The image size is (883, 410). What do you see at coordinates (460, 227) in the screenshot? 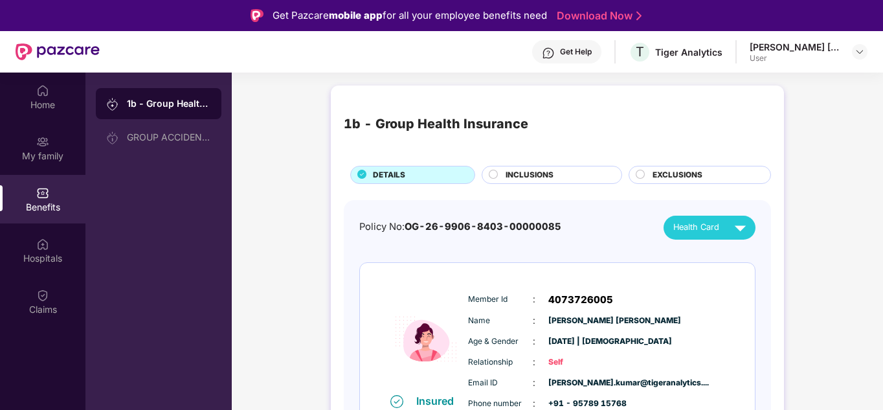
I see `div: Policy No:` at bounding box center [460, 227].